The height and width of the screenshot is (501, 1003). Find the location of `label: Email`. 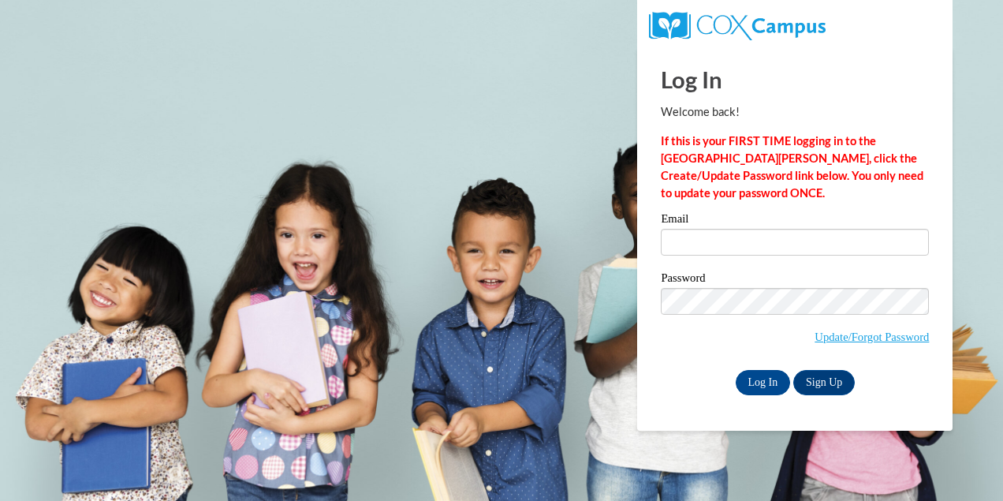

label: Email is located at coordinates (795, 221).